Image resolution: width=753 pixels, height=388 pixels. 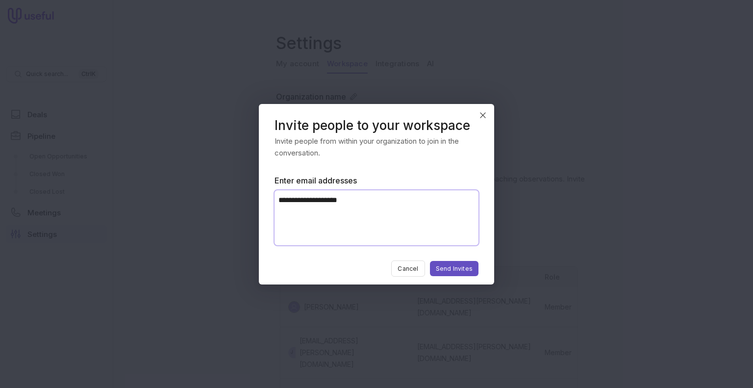 What do you see at coordinates (454, 268) in the screenshot?
I see `button: Send Invites` at bounding box center [454, 268].